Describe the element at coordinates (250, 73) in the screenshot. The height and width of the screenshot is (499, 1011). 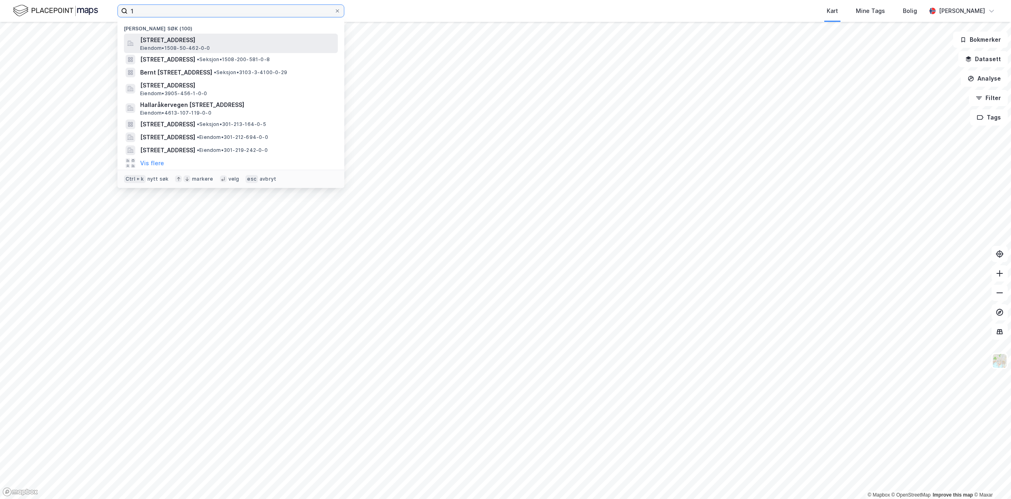
I see `span: Seksjon • 3103-3-4100-0-29` at that location.